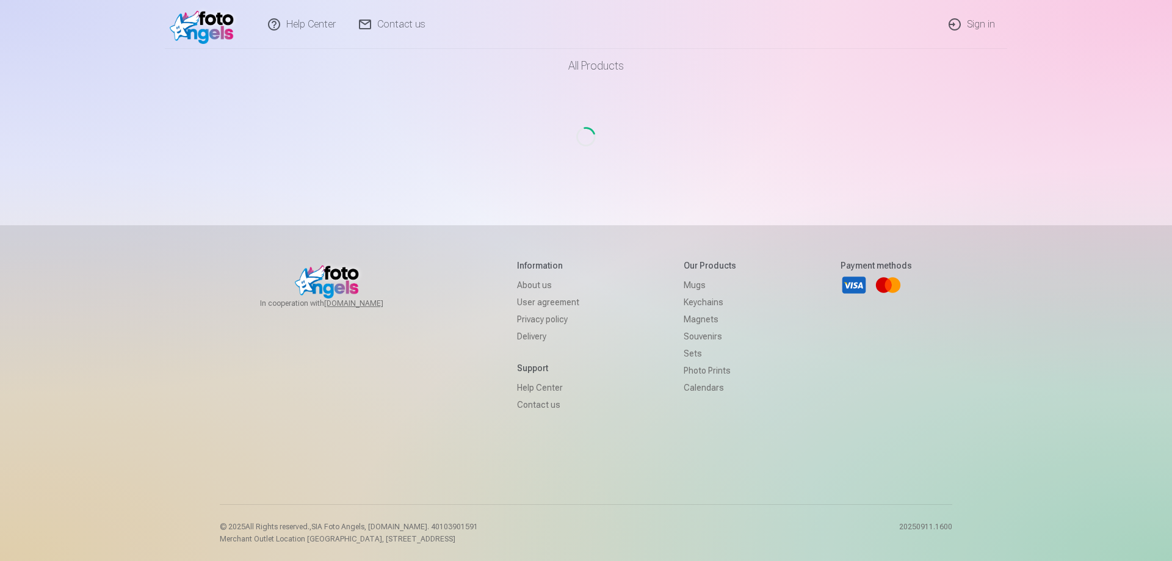 The width and height of the screenshot is (1172, 561). I want to click on a: About us, so click(548, 285).